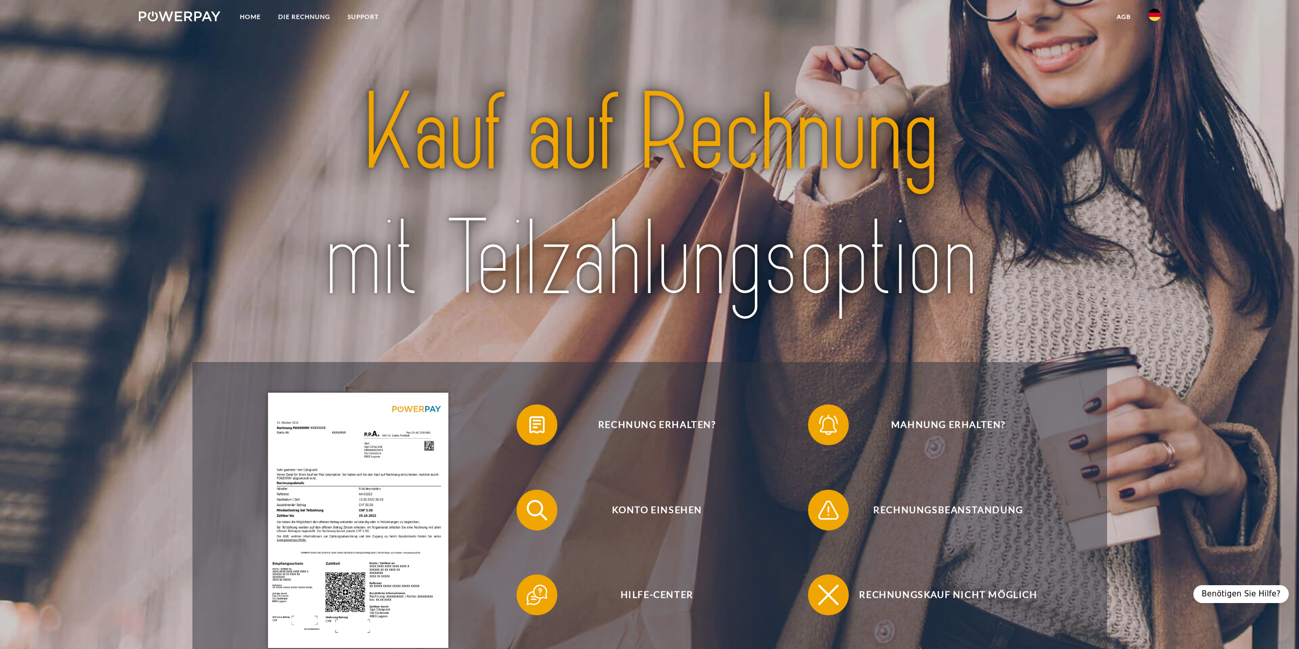 The height and width of the screenshot is (649, 1299). What do you see at coordinates (829, 595) in the screenshot?
I see `img: qb_close.svg` at bounding box center [829, 595].